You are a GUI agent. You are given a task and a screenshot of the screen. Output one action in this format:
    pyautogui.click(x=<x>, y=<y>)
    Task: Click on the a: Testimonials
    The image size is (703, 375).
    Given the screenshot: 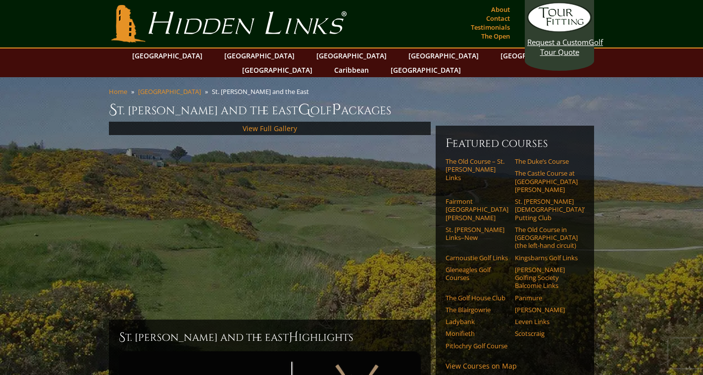 What is the action you would take?
    pyautogui.click(x=490, y=27)
    